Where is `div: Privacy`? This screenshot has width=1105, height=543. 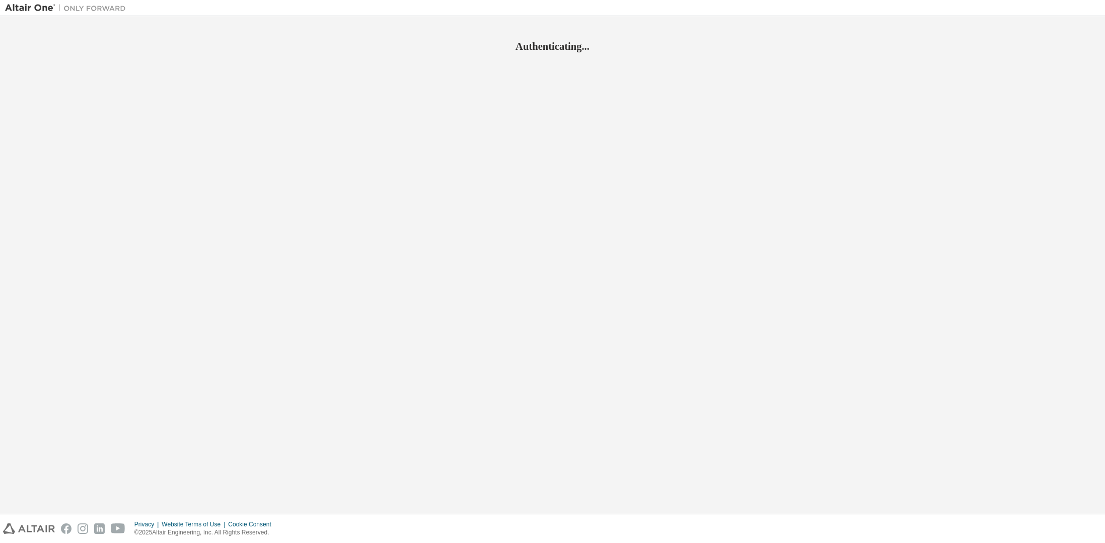 div: Privacy is located at coordinates (148, 524).